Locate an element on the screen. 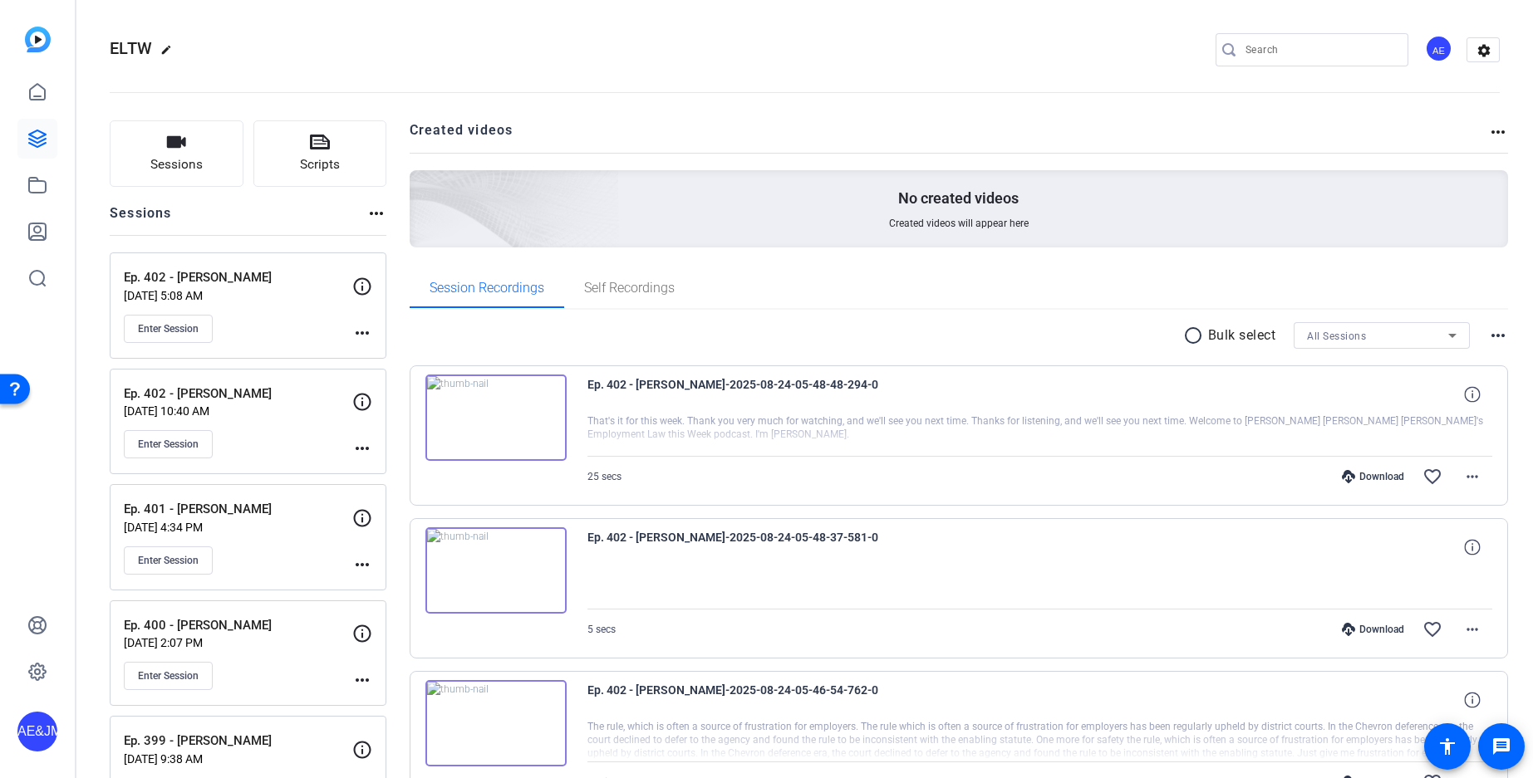 This screenshot has width=1533, height=778. p: Bulk select is located at coordinates (1242, 336).